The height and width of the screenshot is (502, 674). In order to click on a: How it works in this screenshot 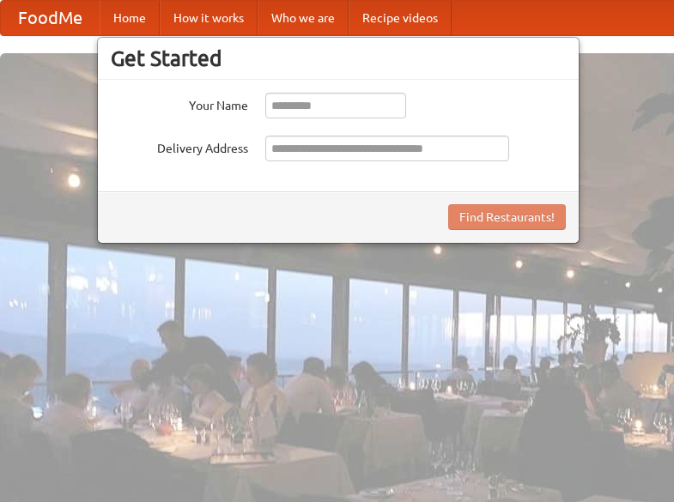, I will do `click(209, 18)`.